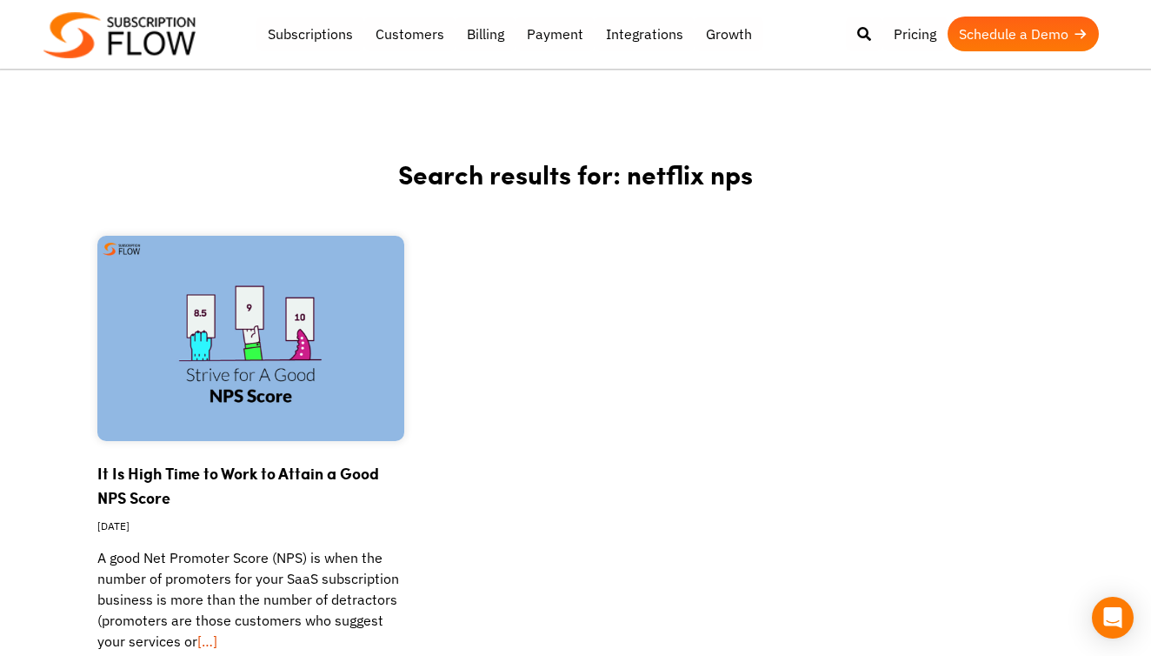 Image resolution: width=1151 pixels, height=656 pixels. What do you see at coordinates (119, 35) in the screenshot?
I see `img: Subscriptionflow` at bounding box center [119, 35].